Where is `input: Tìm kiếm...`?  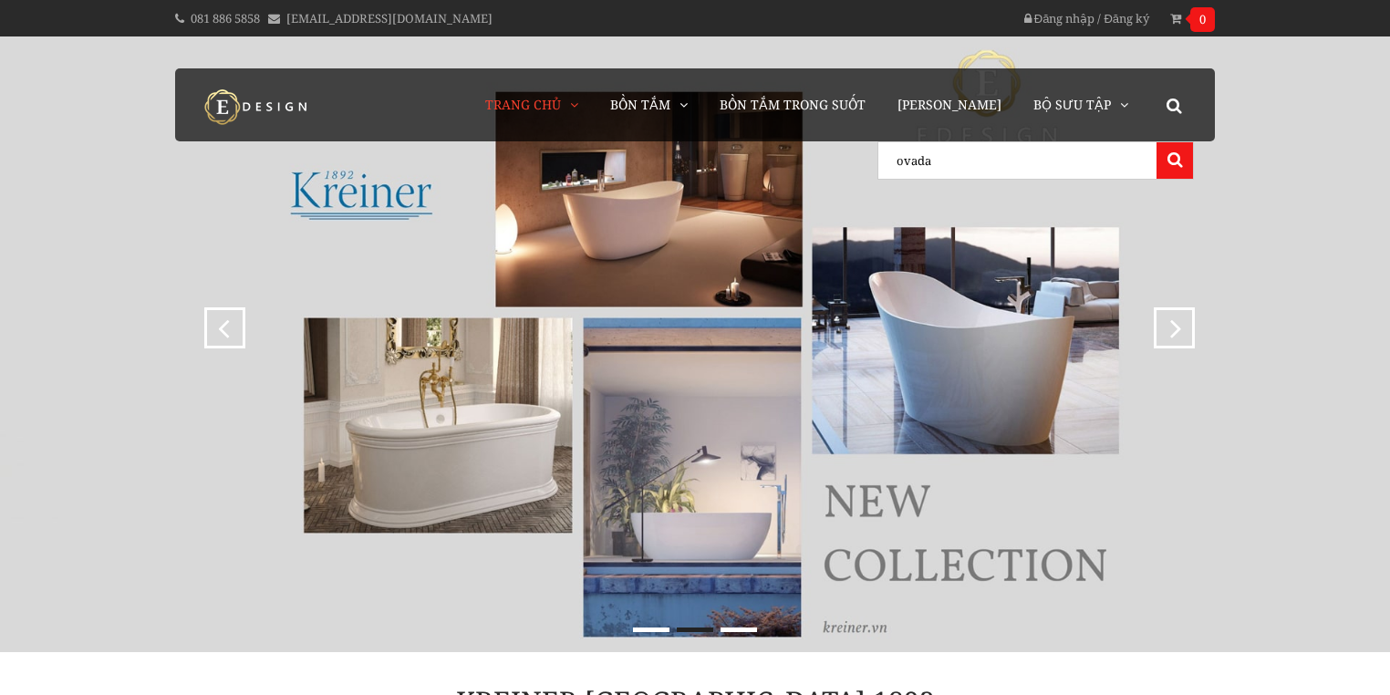 input: Tìm kiếm... is located at coordinates (1015, 160).